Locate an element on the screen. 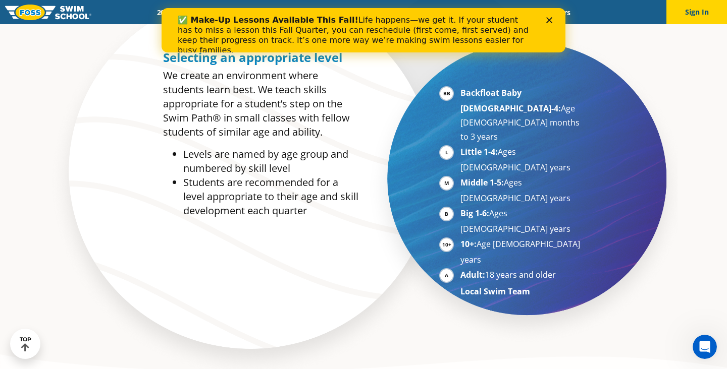  a: 2025 Calendar is located at coordinates (179, 12).